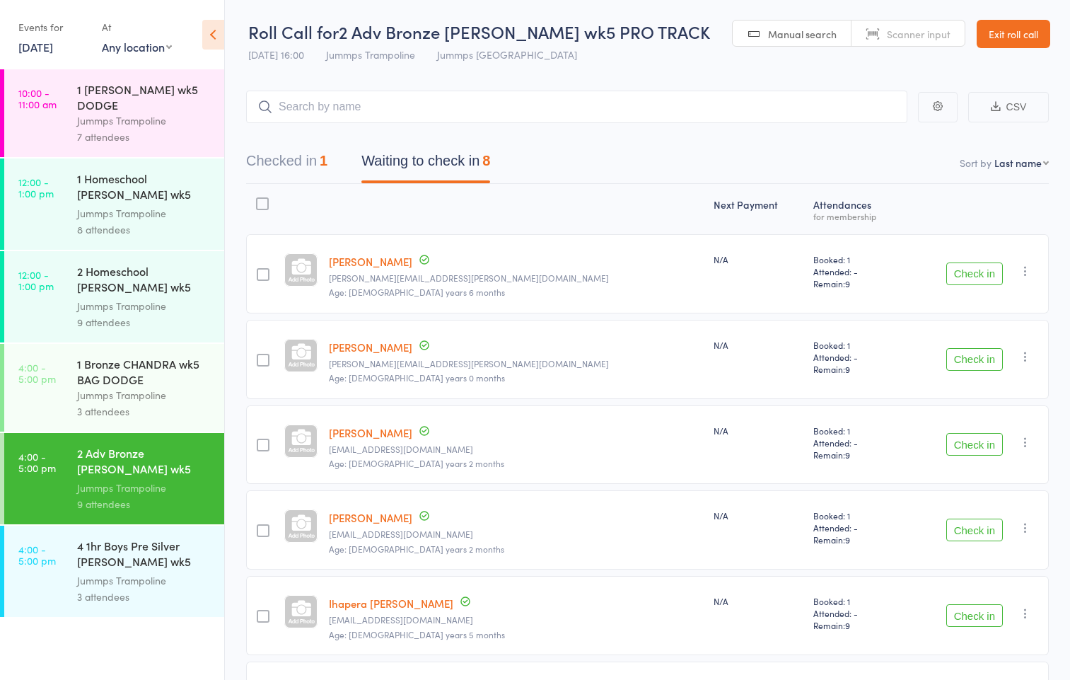 Image resolution: width=1070 pixels, height=680 pixels. I want to click on div: Atten­dances, so click(857, 209).